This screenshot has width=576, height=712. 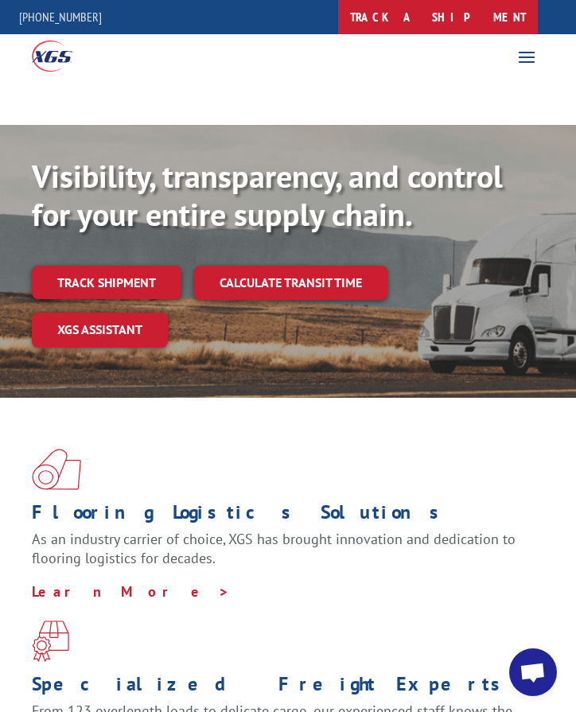 What do you see at coordinates (131, 591) in the screenshot?
I see `a: Learn More >` at bounding box center [131, 591].